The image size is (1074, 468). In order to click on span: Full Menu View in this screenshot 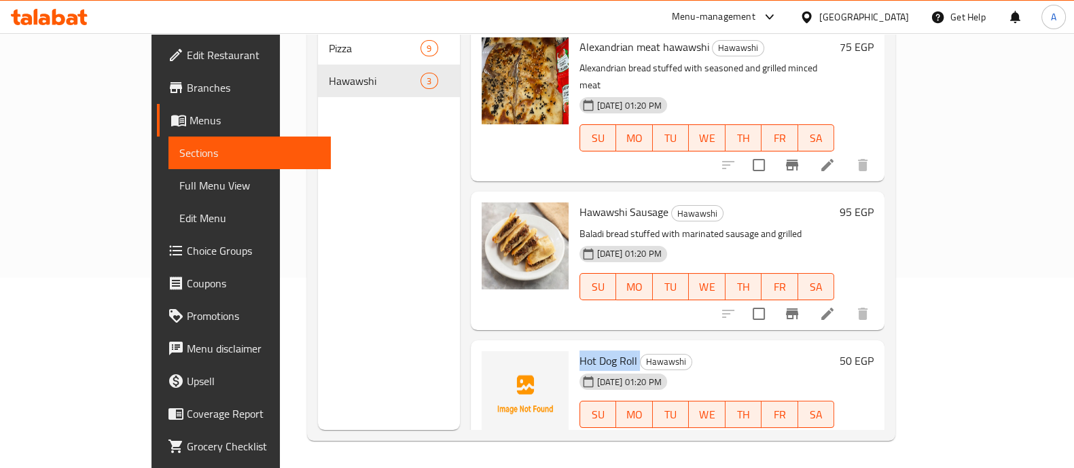, I will do `click(249, 185)`.